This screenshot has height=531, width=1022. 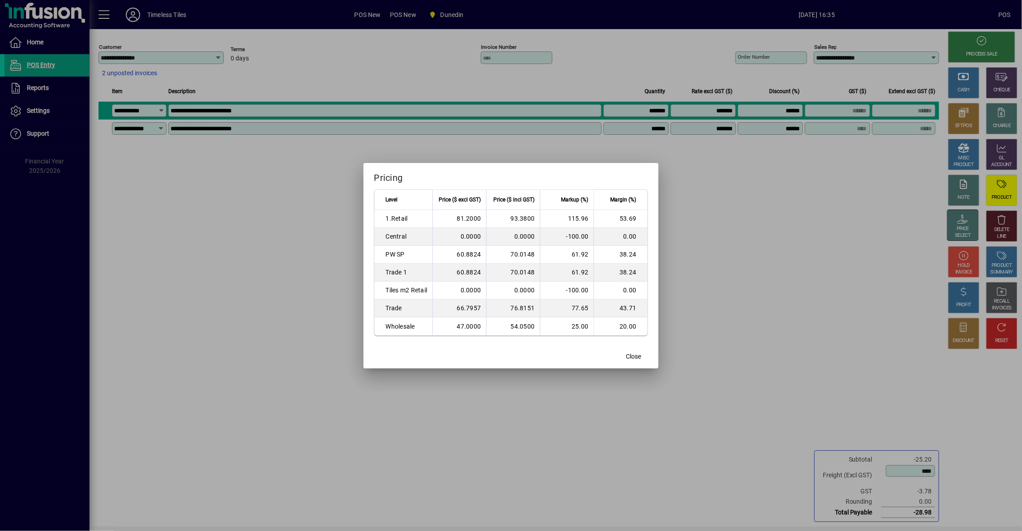 What do you see at coordinates (634, 357) in the screenshot?
I see `button: Close` at bounding box center [634, 357].